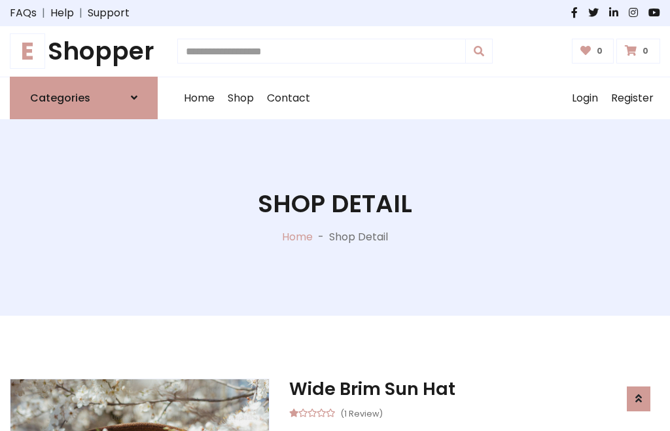 The height and width of the screenshot is (431, 670). Describe the element at coordinates (84, 98) in the screenshot. I see `a: Categories` at that location.